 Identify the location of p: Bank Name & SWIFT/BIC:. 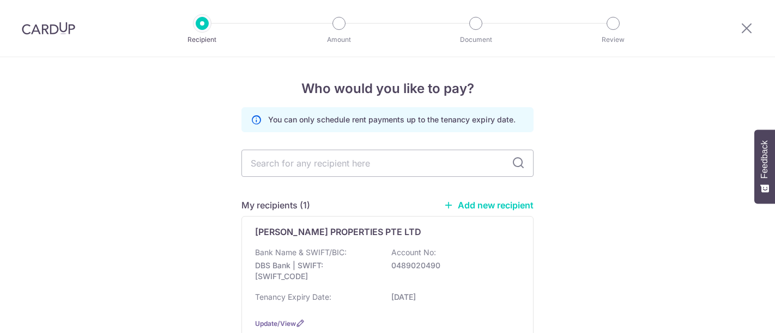
(301, 253).